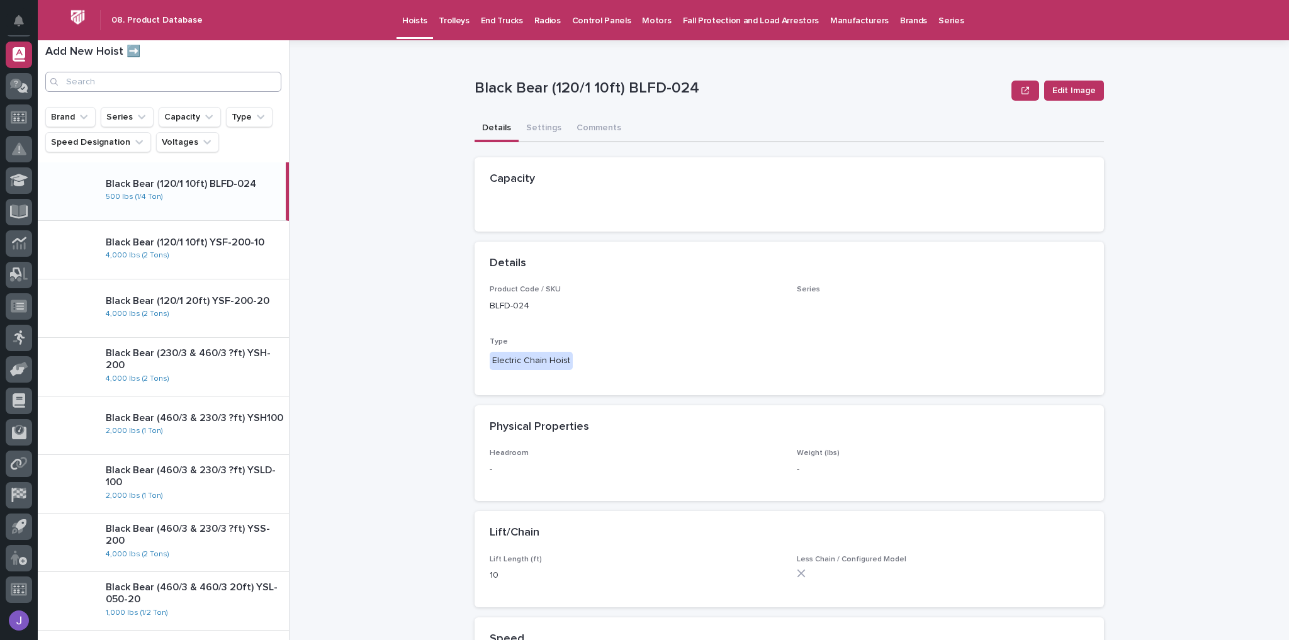 This screenshot has width=1289, height=640. I want to click on button: Comments, so click(599, 129).